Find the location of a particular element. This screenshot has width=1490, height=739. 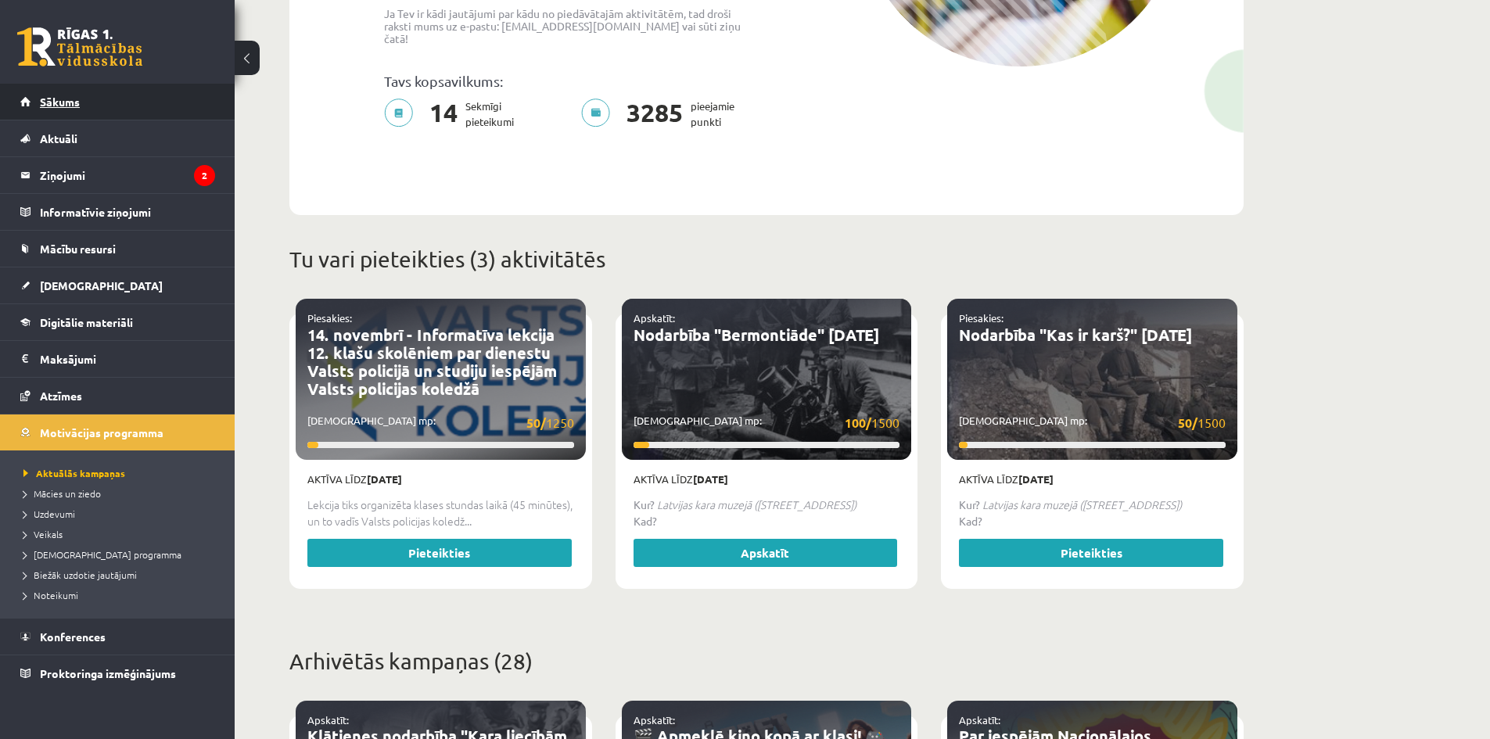

a: Mācību resursi is located at coordinates (117, 249).